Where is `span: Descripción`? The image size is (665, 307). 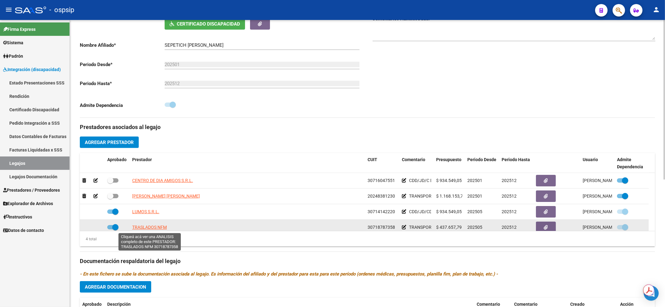
span: Descripción is located at coordinates (119, 304).